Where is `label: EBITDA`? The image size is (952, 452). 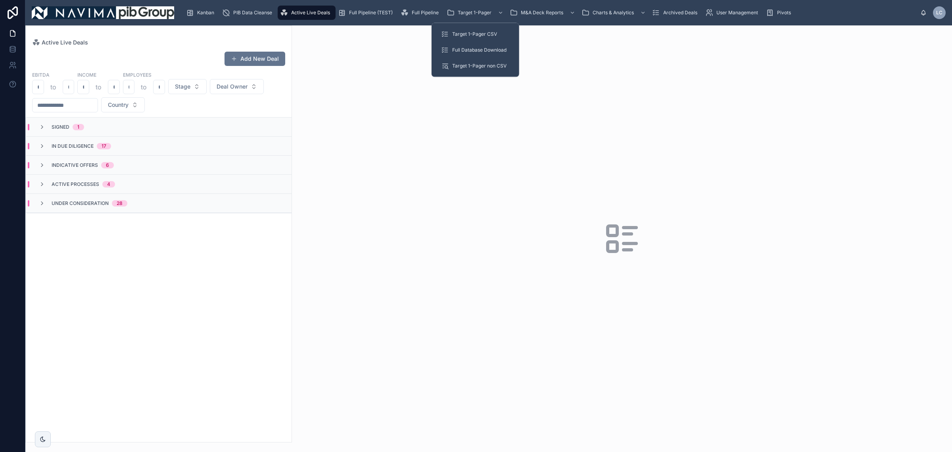 label: EBITDA is located at coordinates (41, 75).